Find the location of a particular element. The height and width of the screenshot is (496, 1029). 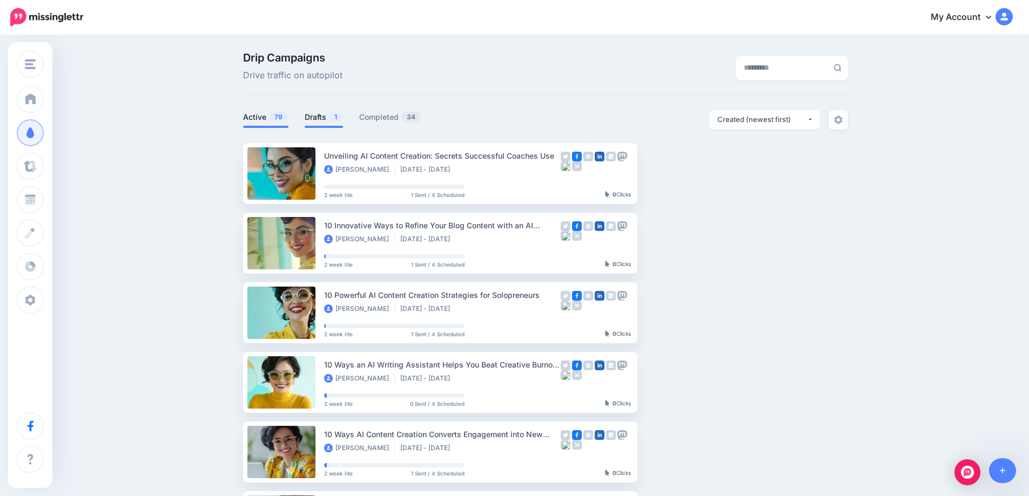

img: settings-grey.png is located at coordinates (838, 120).